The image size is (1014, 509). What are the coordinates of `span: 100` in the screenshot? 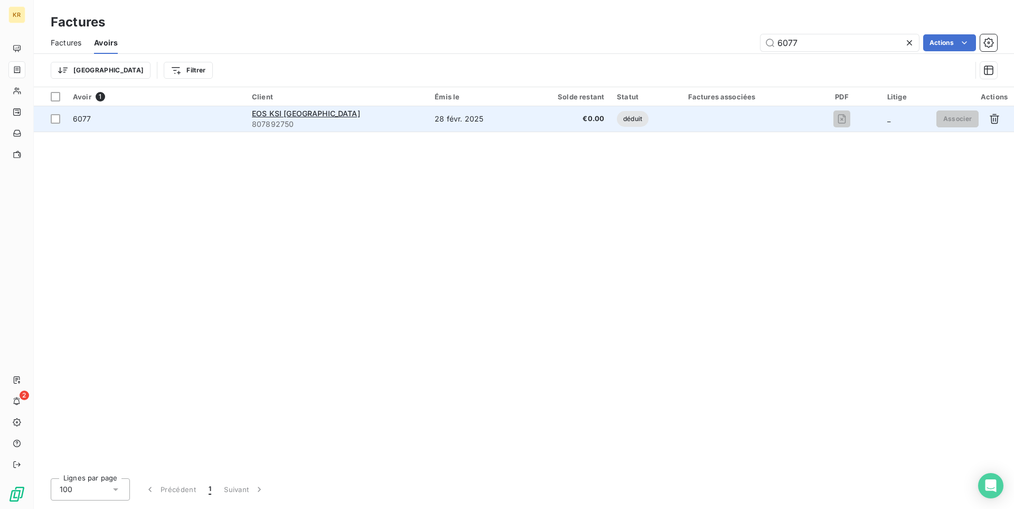 It's located at (66, 489).